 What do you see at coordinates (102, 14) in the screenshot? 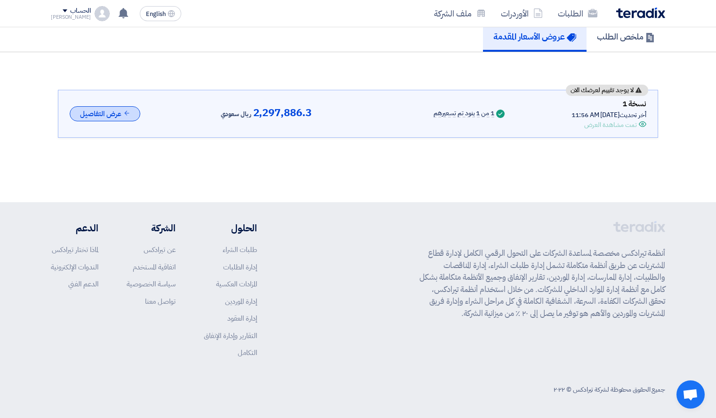
I see `img: profile_test.png` at bounding box center [102, 14].